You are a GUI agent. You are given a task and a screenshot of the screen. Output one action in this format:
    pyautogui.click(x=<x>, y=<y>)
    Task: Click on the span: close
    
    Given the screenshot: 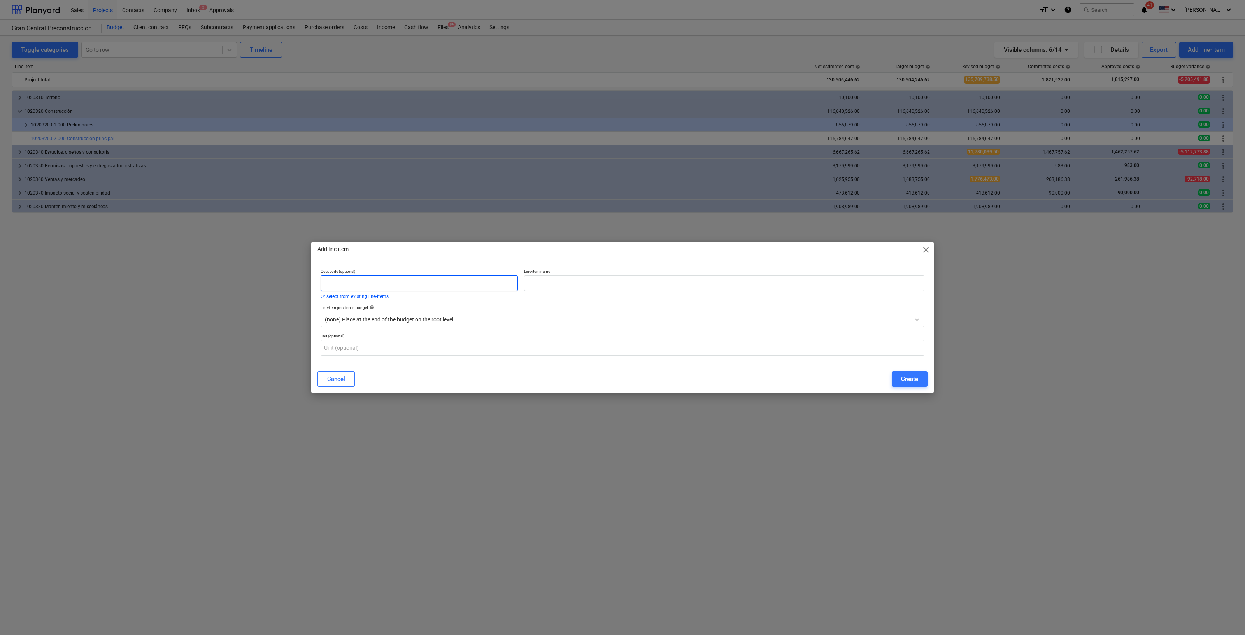 What is the action you would take?
    pyautogui.click(x=926, y=250)
    